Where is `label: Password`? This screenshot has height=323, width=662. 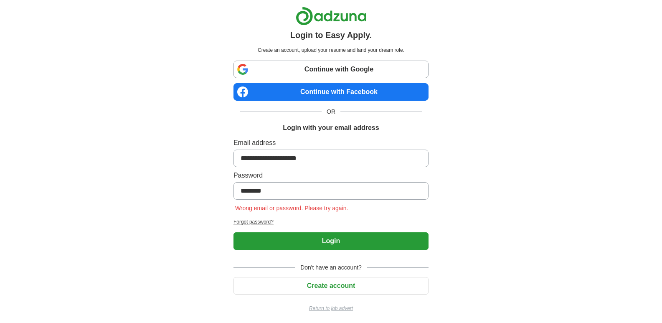
label: Password is located at coordinates (331, 175).